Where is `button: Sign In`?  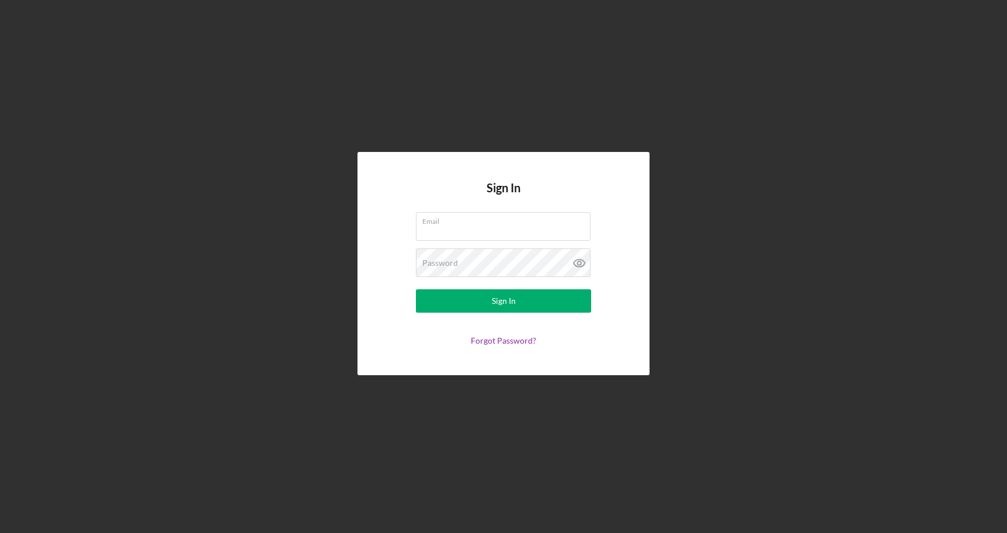 button: Sign In is located at coordinates (503, 301).